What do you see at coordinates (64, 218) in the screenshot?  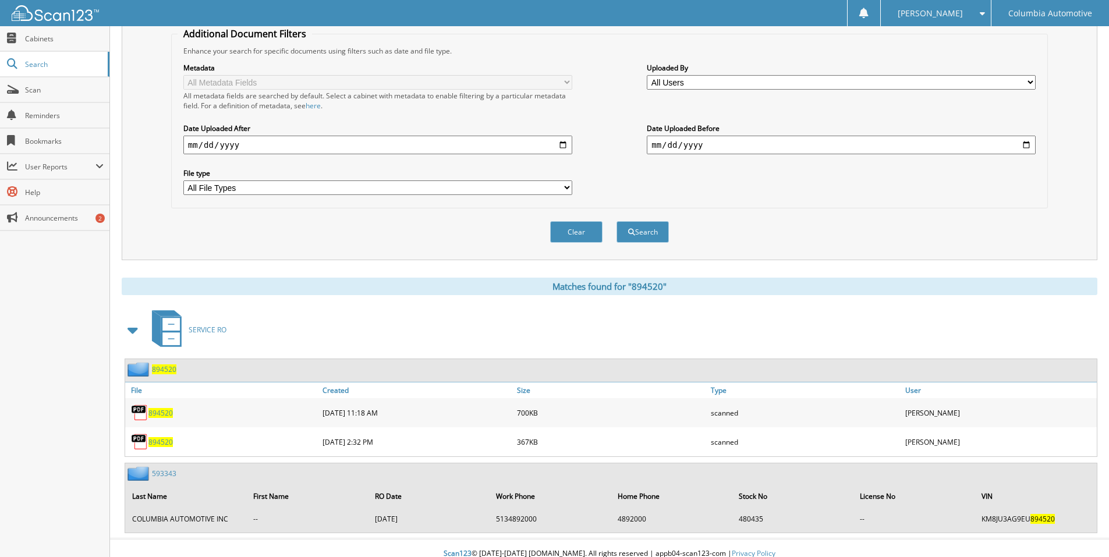 I see `span: Announcements` at bounding box center [64, 218].